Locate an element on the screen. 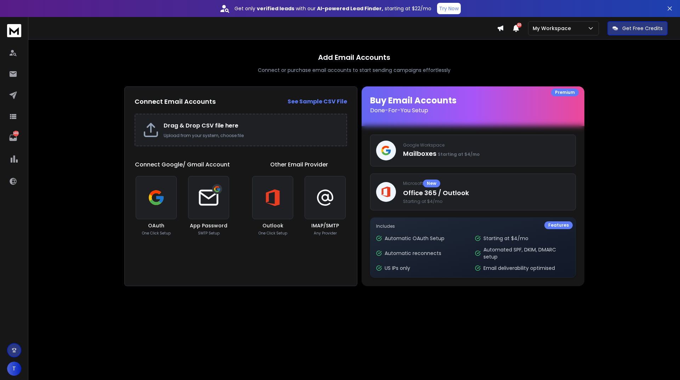 The image size is (680, 380). button: Get Free Credits is located at coordinates (638, 28).